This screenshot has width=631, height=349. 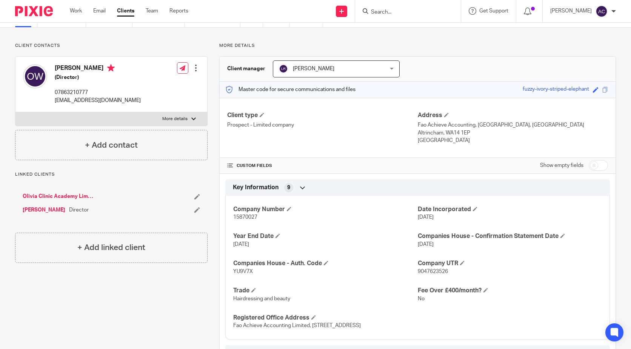 What do you see at coordinates (510, 263) in the screenshot?
I see `h4: Company UTR` at bounding box center [510, 263].